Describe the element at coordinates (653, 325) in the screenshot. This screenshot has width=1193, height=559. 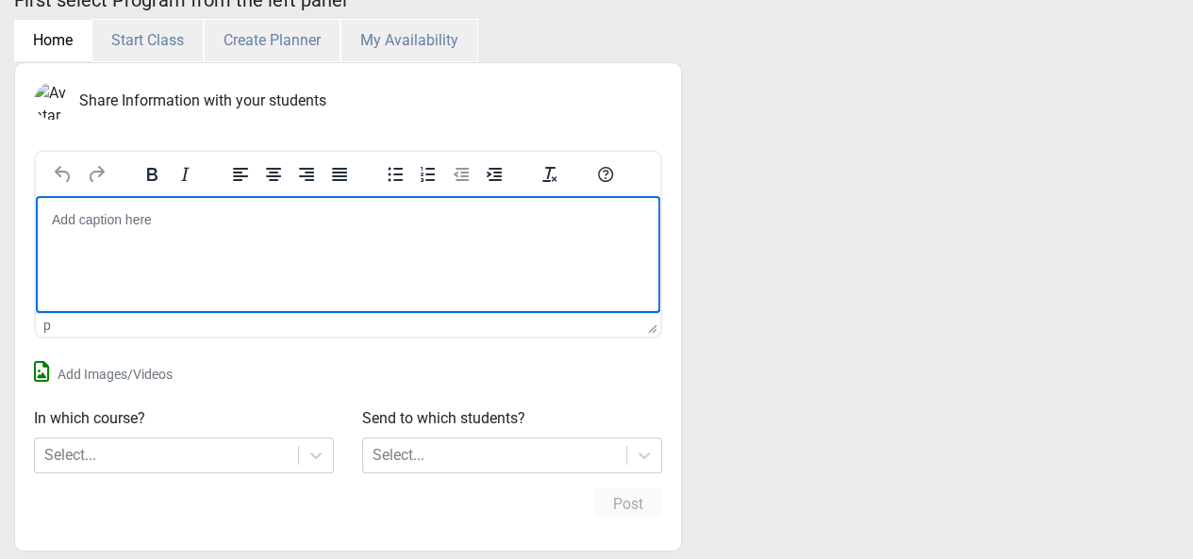
I see `div: Press the Up and Down arrow keys to resize the editor.` at that location.